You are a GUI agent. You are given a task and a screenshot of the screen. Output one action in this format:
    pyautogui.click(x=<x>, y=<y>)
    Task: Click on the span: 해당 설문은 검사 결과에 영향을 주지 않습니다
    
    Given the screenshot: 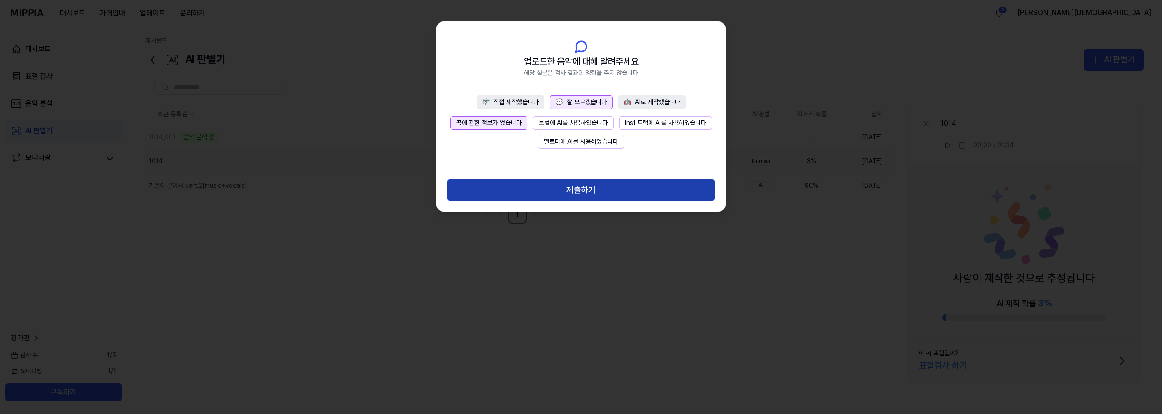 What is the action you would take?
    pyautogui.click(x=581, y=73)
    